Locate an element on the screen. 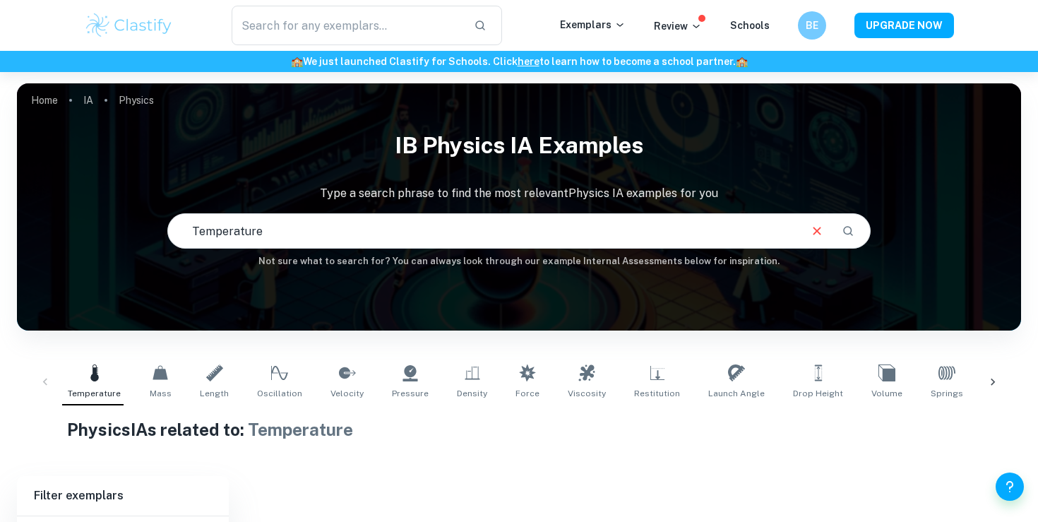 This screenshot has width=1038, height=522. span: Velocity is located at coordinates (347, 393).